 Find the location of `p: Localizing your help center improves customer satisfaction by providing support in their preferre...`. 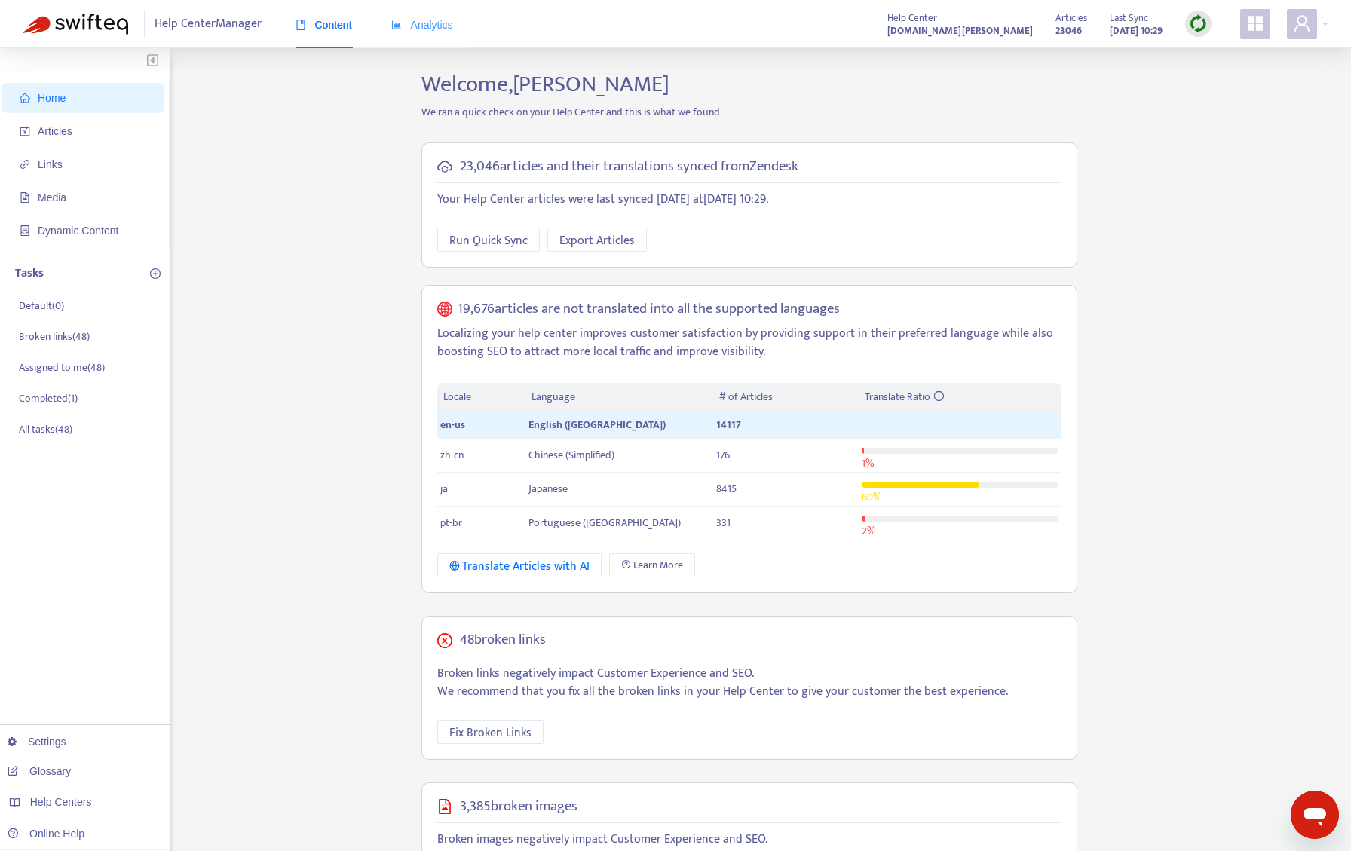

p: Localizing your help center improves customer satisfaction by providing support in their preferre... is located at coordinates (749, 343).